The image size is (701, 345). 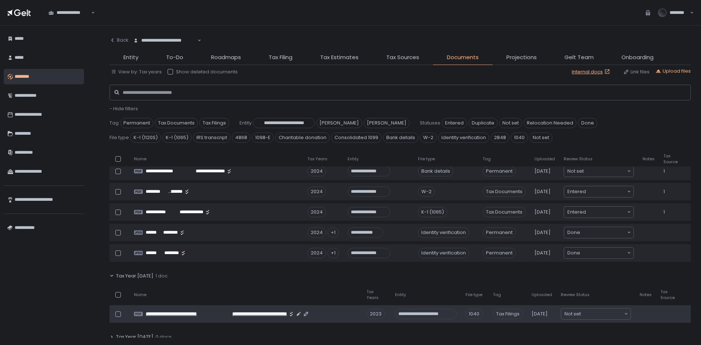 What do you see at coordinates (637, 72) in the screenshot?
I see `div: Link files` at bounding box center [637, 72].